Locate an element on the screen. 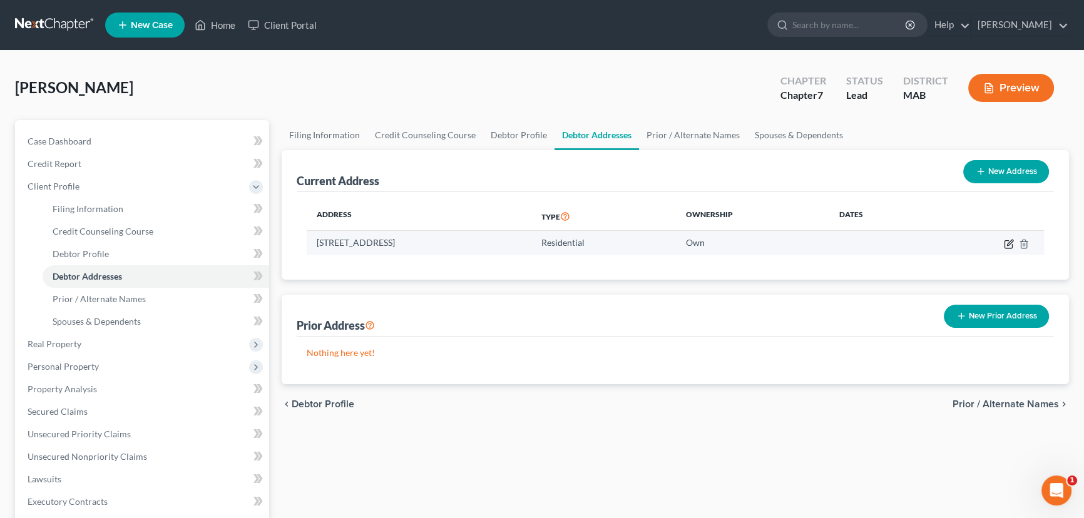 Image resolution: width=1084 pixels, height=518 pixels. p: Nothing here yet! is located at coordinates (675, 353).